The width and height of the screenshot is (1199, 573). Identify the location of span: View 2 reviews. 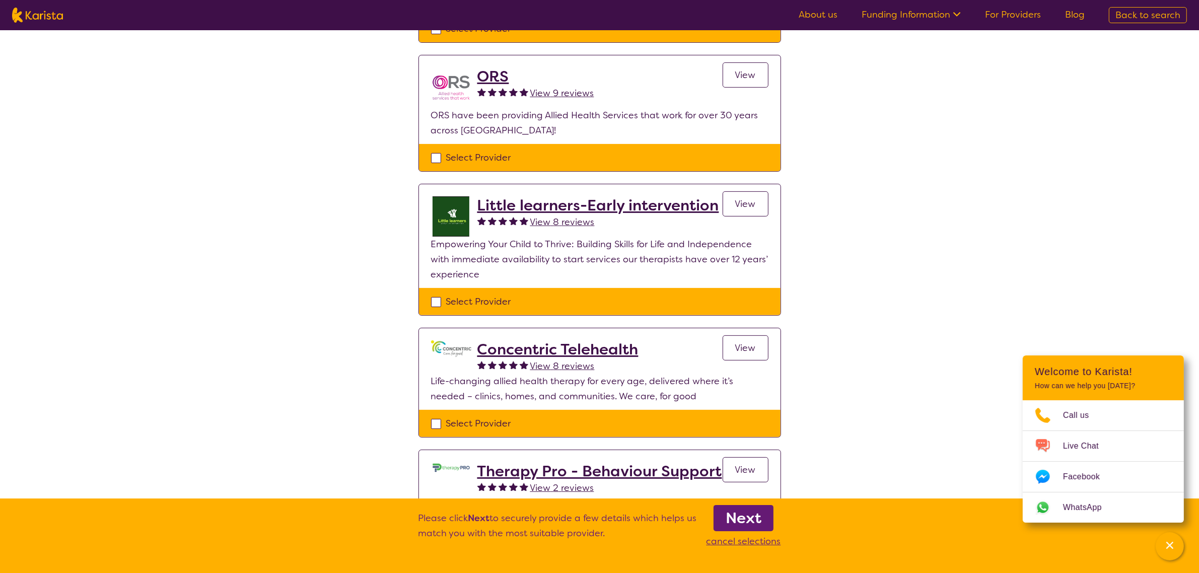
(562, 488).